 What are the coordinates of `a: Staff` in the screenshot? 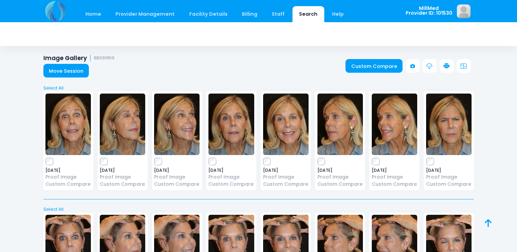 It's located at (278, 14).